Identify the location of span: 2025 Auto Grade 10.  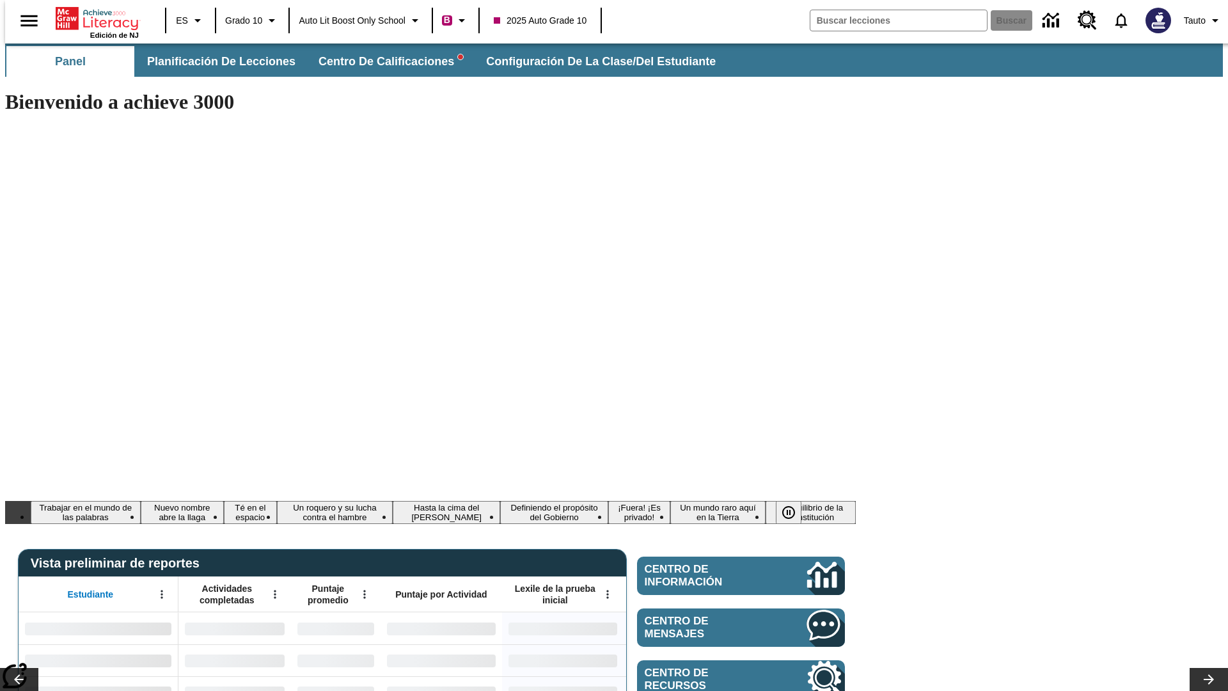
(540, 20).